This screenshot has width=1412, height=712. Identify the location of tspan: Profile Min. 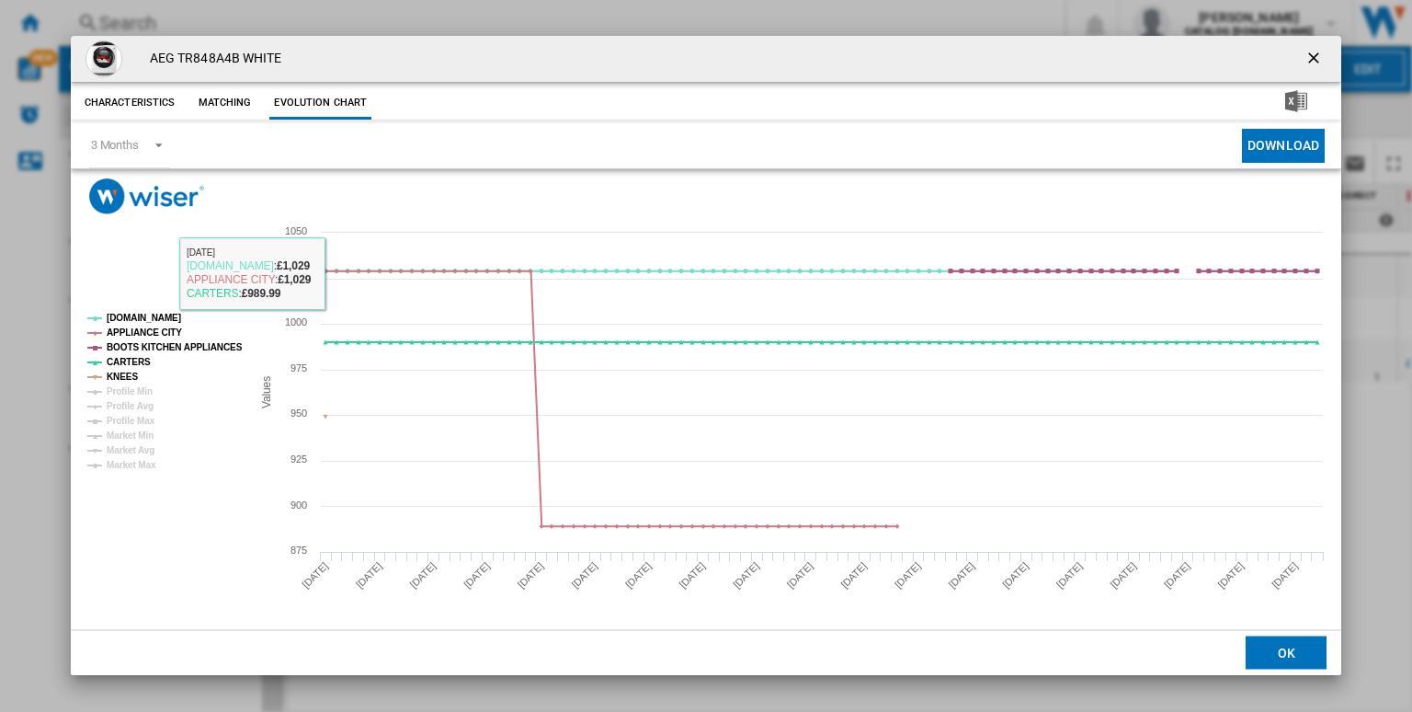
(130, 391).